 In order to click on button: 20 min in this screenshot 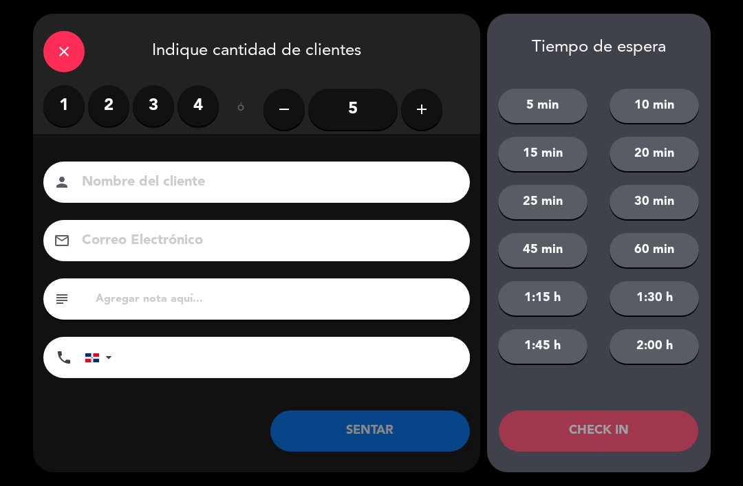, I will do `click(654, 154)`.